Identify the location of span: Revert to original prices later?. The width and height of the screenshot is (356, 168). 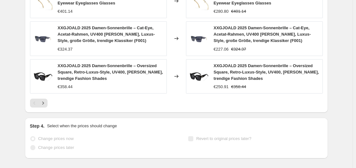
(223, 139).